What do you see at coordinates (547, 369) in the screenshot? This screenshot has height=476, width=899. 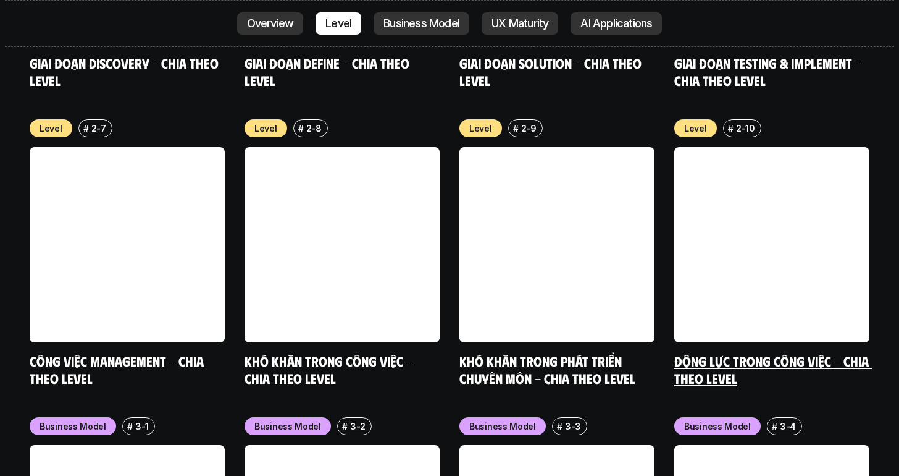 I see `a: Khó khăn trong phát triển chuyên môn - Chia theo level` at bounding box center [547, 369].